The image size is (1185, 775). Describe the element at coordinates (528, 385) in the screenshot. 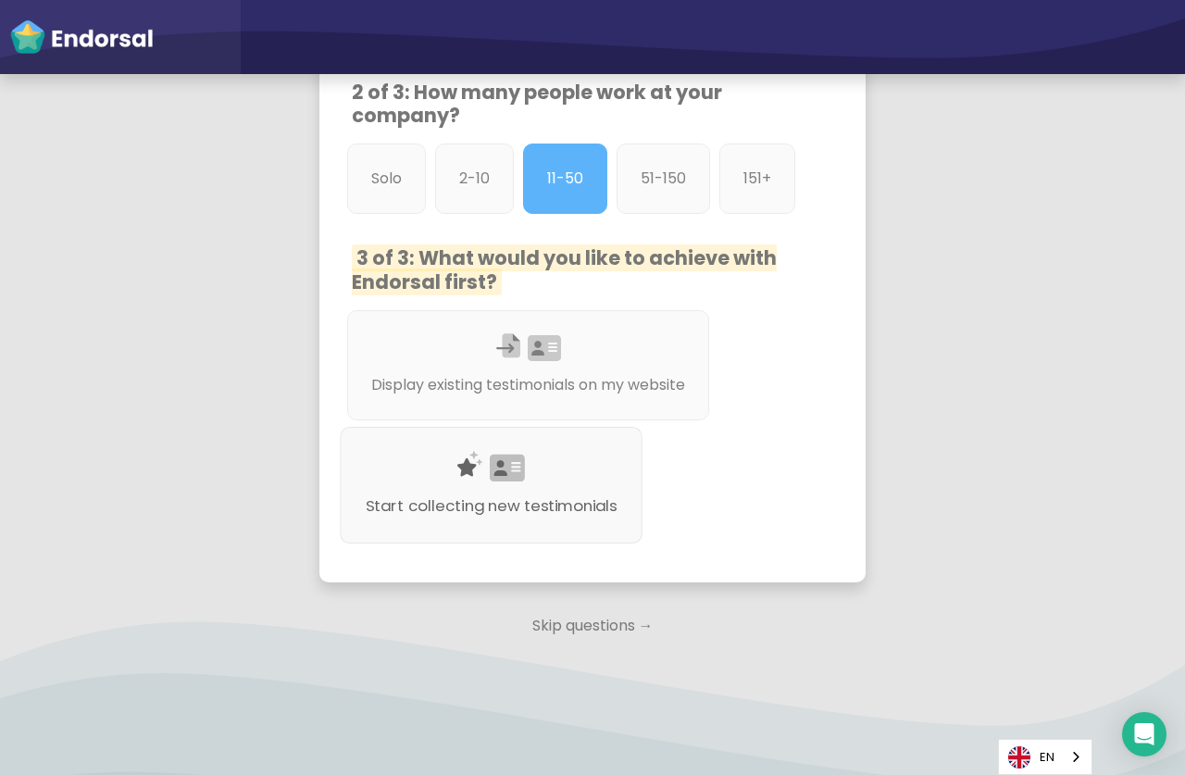

I see `p: Display existing testimonials on my website` at that location.